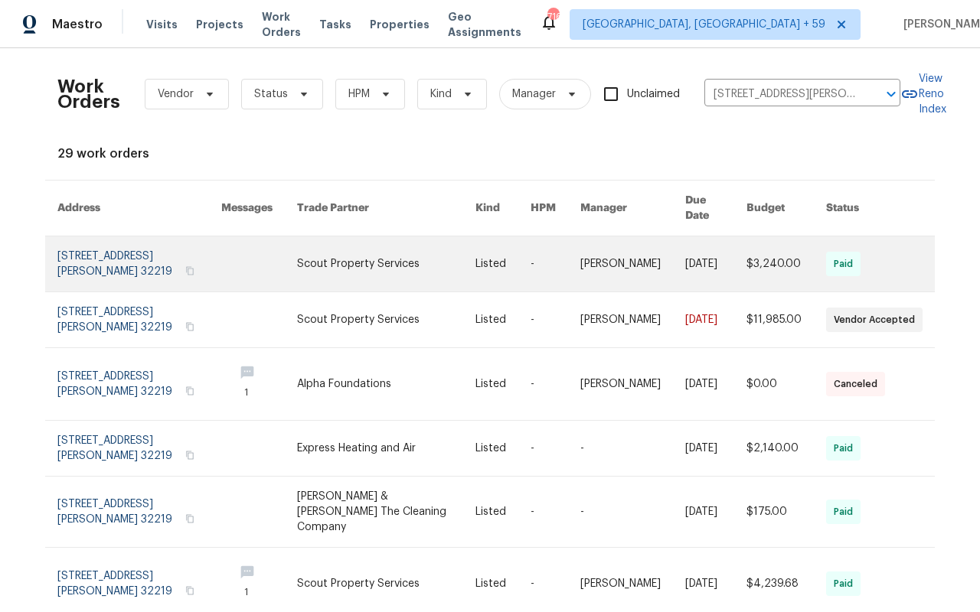  Describe the element at coordinates (543, 208) in the screenshot. I see `th: HPM` at that location.